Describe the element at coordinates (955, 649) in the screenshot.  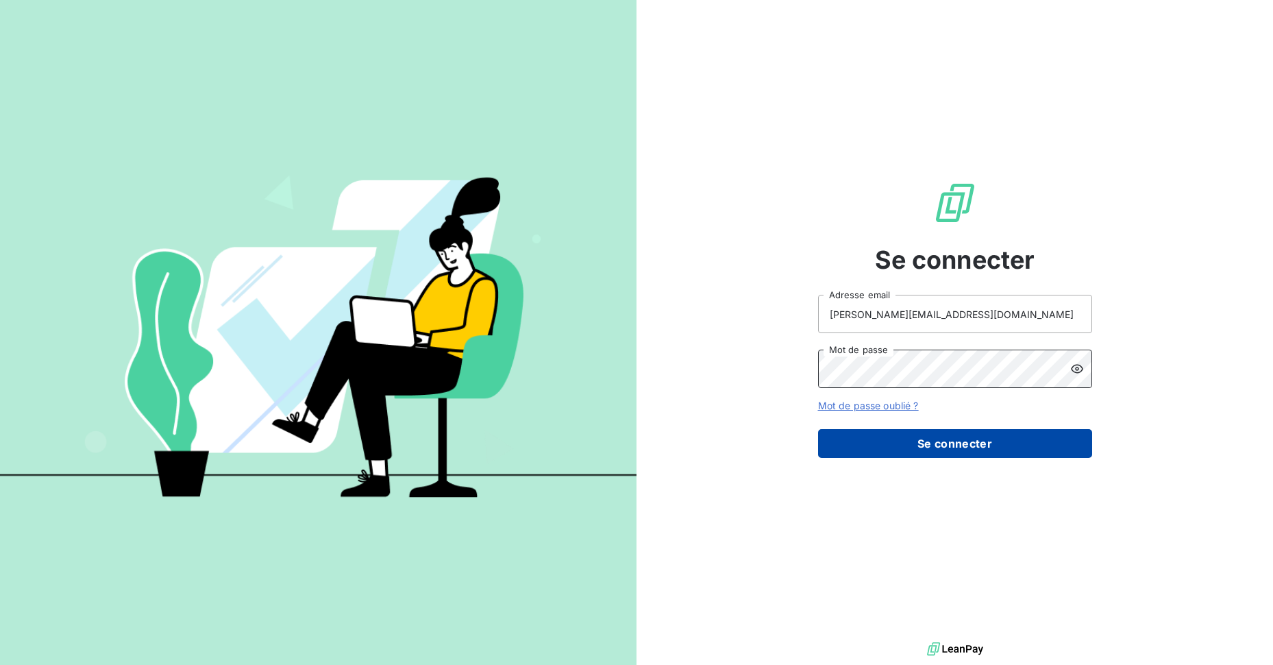
I see `img: logo` at that location.